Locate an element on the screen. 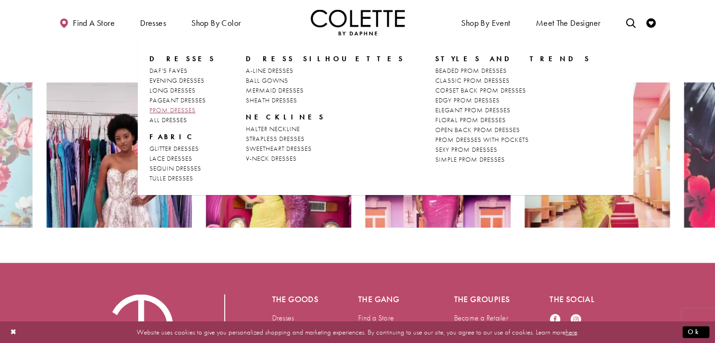  span: STRAPLESS DRESSES is located at coordinates (275, 139).